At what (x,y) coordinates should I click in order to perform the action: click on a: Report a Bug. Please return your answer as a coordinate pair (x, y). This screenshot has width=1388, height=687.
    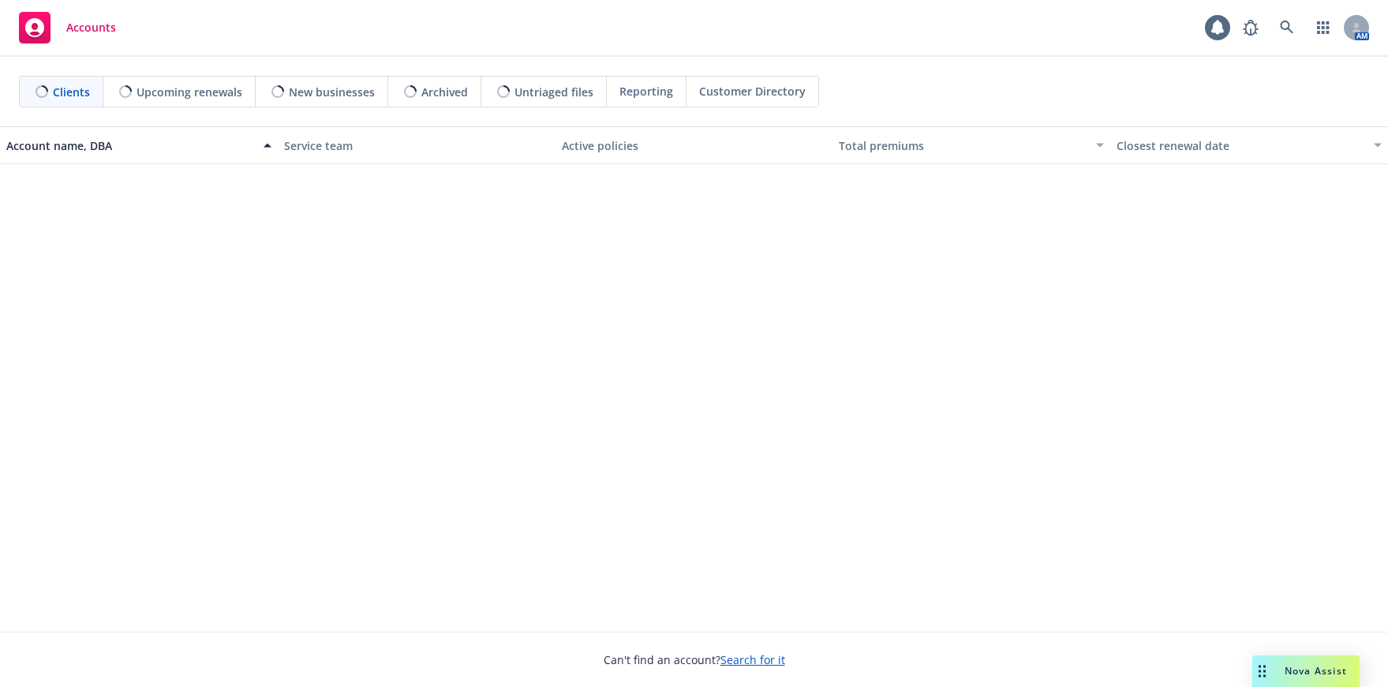
    Looking at the image, I should click on (1251, 28).